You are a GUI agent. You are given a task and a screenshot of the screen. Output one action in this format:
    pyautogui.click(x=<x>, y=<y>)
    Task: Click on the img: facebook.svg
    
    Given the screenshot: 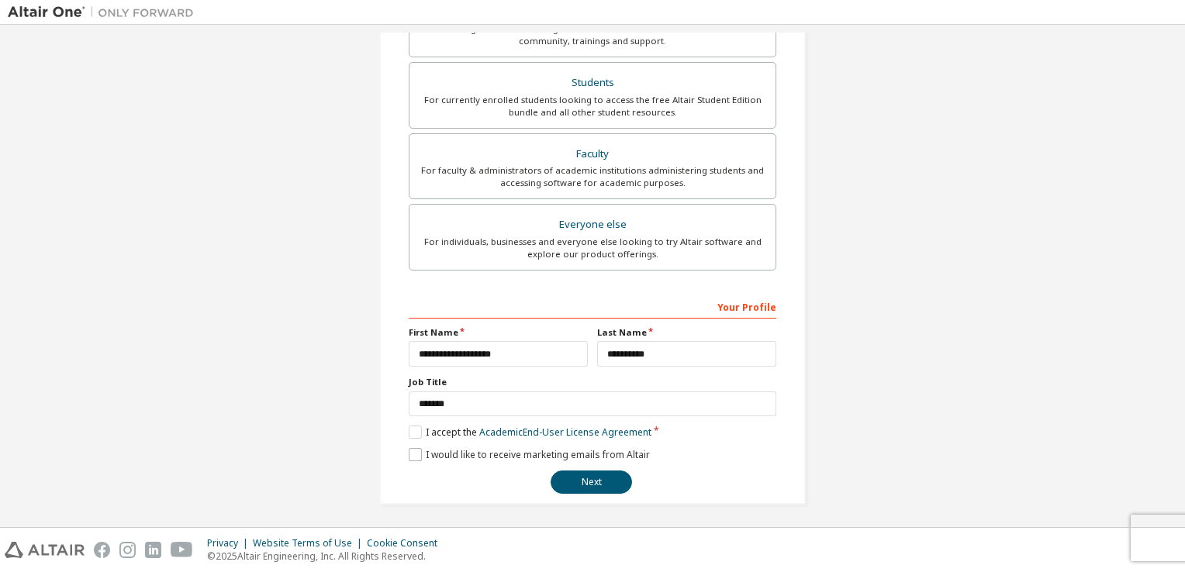 What is the action you would take?
    pyautogui.click(x=102, y=550)
    